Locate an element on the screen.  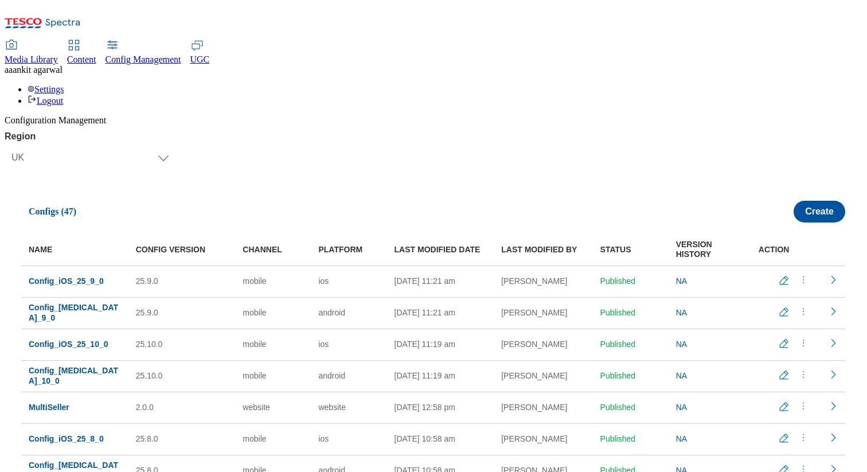
span: Config_iOS_25_8_0 is located at coordinates (66, 439).